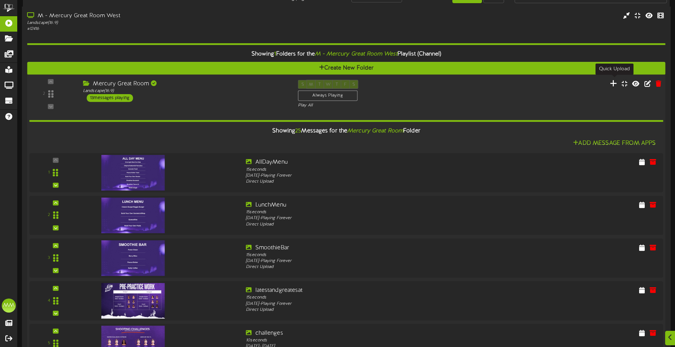 Image resolution: width=675 pixels, height=347 pixels. What do you see at coordinates (375, 131) in the screenshot?
I see `i: Mercury Great Room` at bounding box center [375, 131].